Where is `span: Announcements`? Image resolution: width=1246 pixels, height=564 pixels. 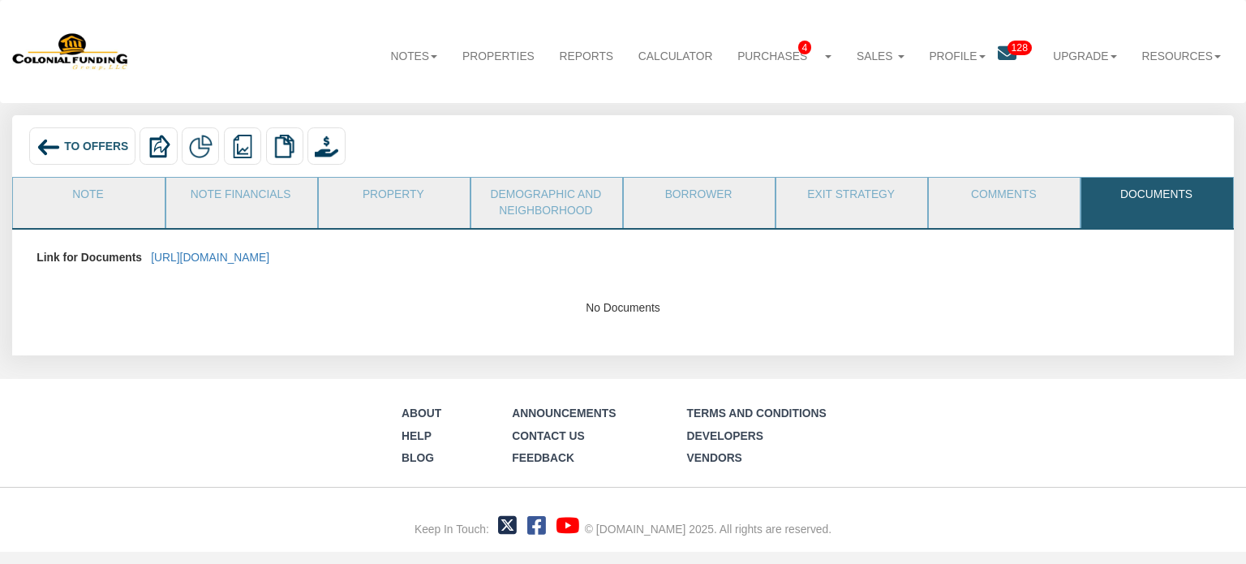 span: Announcements is located at coordinates (564, 413).